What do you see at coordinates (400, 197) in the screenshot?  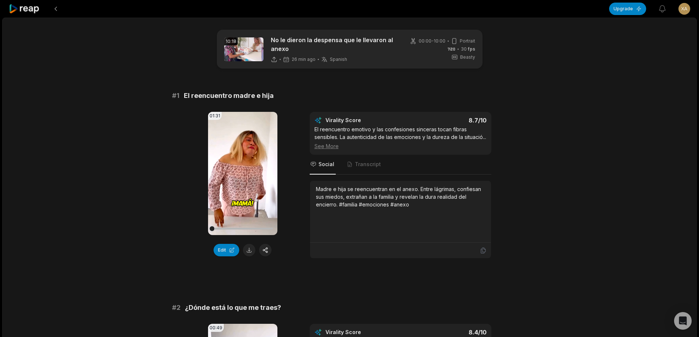 I see `div: Madre e hija se reencuentran en el anexo. Entre lágrimas, confiesan sus miedos, extrañan a la fam...` at bounding box center [400, 197].